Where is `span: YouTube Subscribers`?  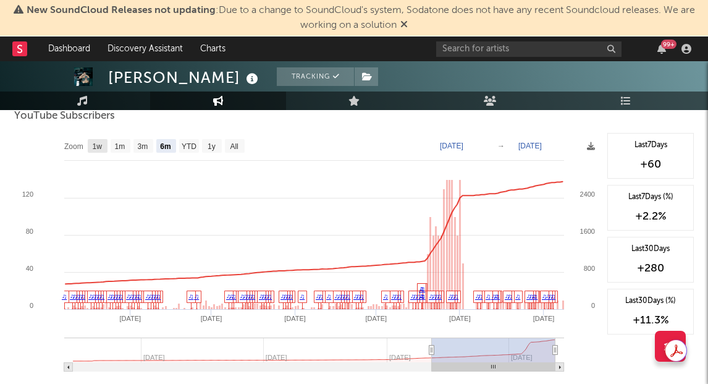 span: YouTube Subscribers is located at coordinates (64, 116).